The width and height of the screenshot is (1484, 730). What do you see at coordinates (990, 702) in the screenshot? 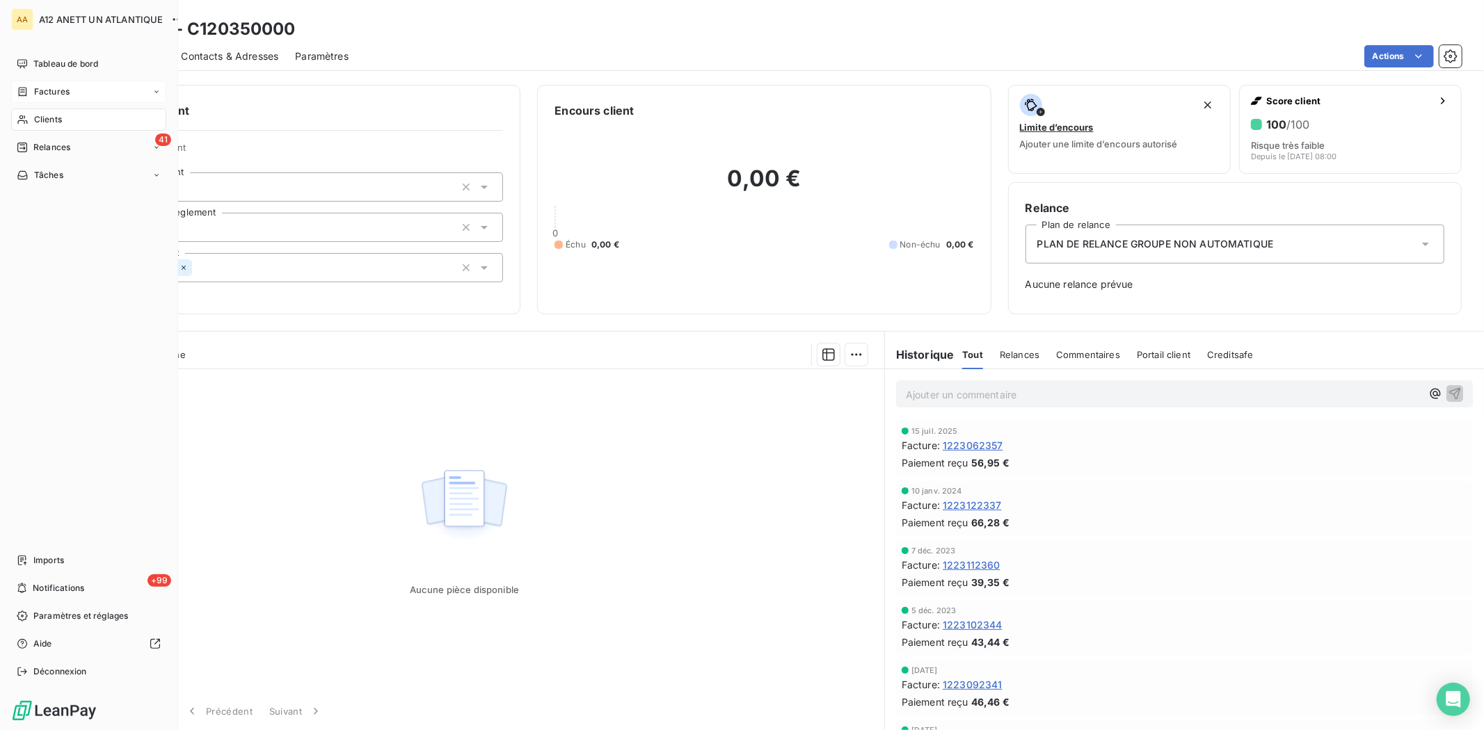
I see `span: 46,46 €` at bounding box center [990, 702].